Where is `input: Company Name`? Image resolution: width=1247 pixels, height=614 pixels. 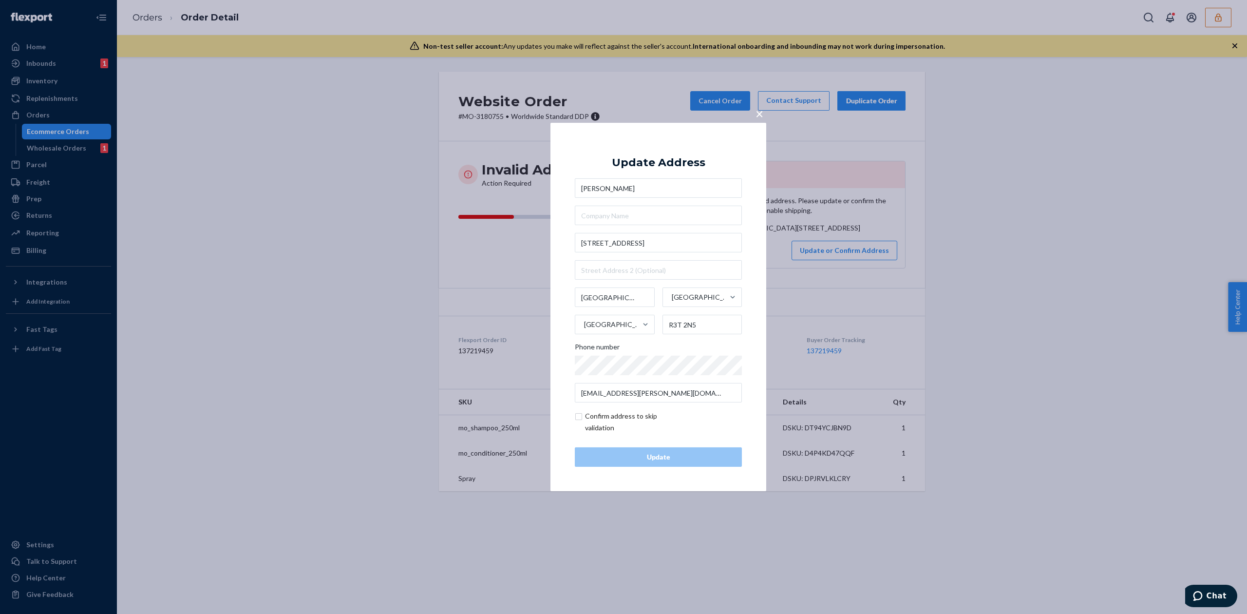 input: Company Name is located at coordinates (658, 215).